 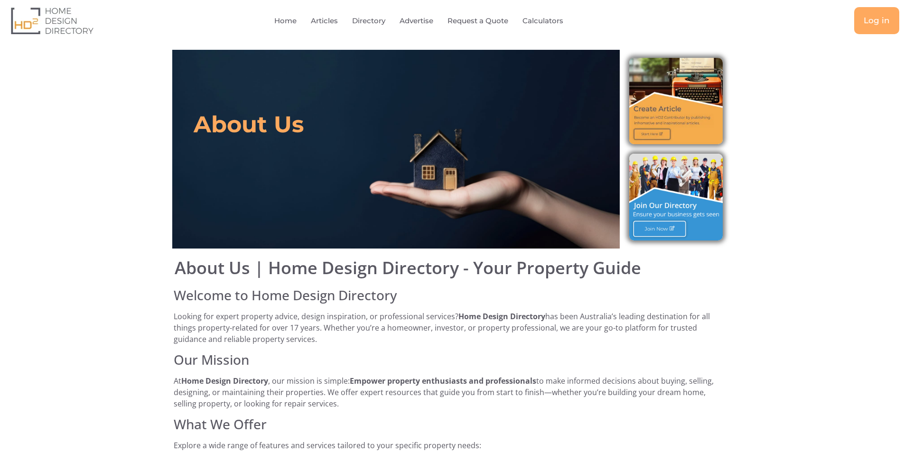 What do you see at coordinates (452, 268) in the screenshot?
I see `h1: About Us | Home Design Directory - Your Property Guide` at bounding box center [452, 268].